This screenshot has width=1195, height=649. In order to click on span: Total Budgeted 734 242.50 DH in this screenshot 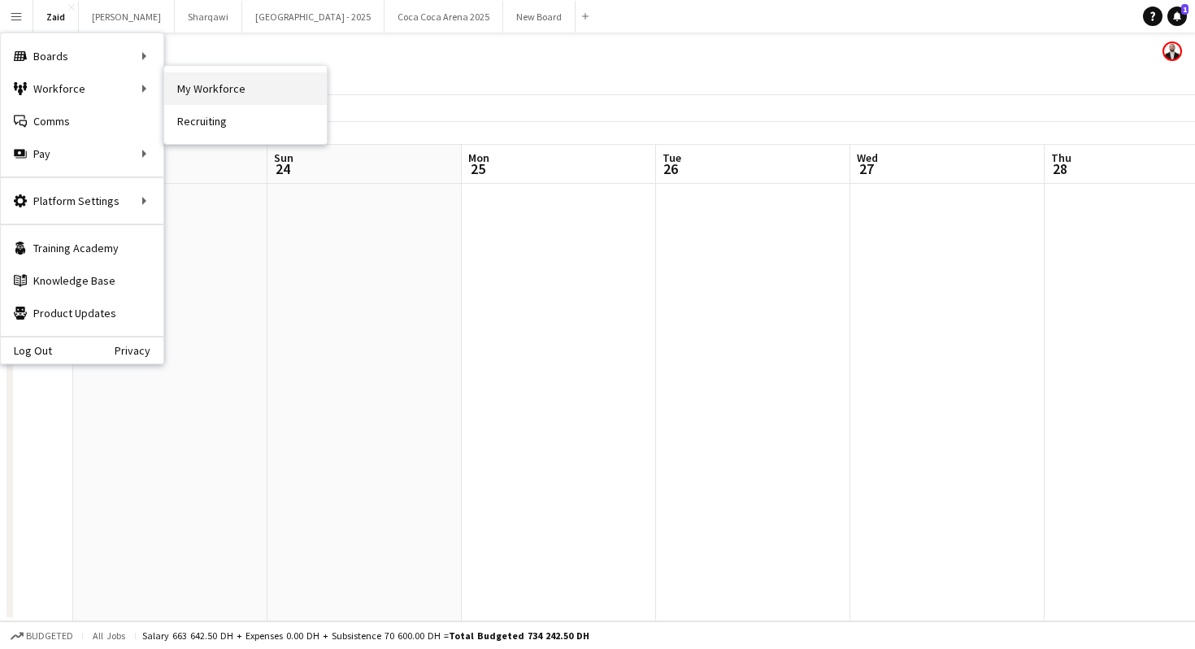, I will do `click(519, 635)`.